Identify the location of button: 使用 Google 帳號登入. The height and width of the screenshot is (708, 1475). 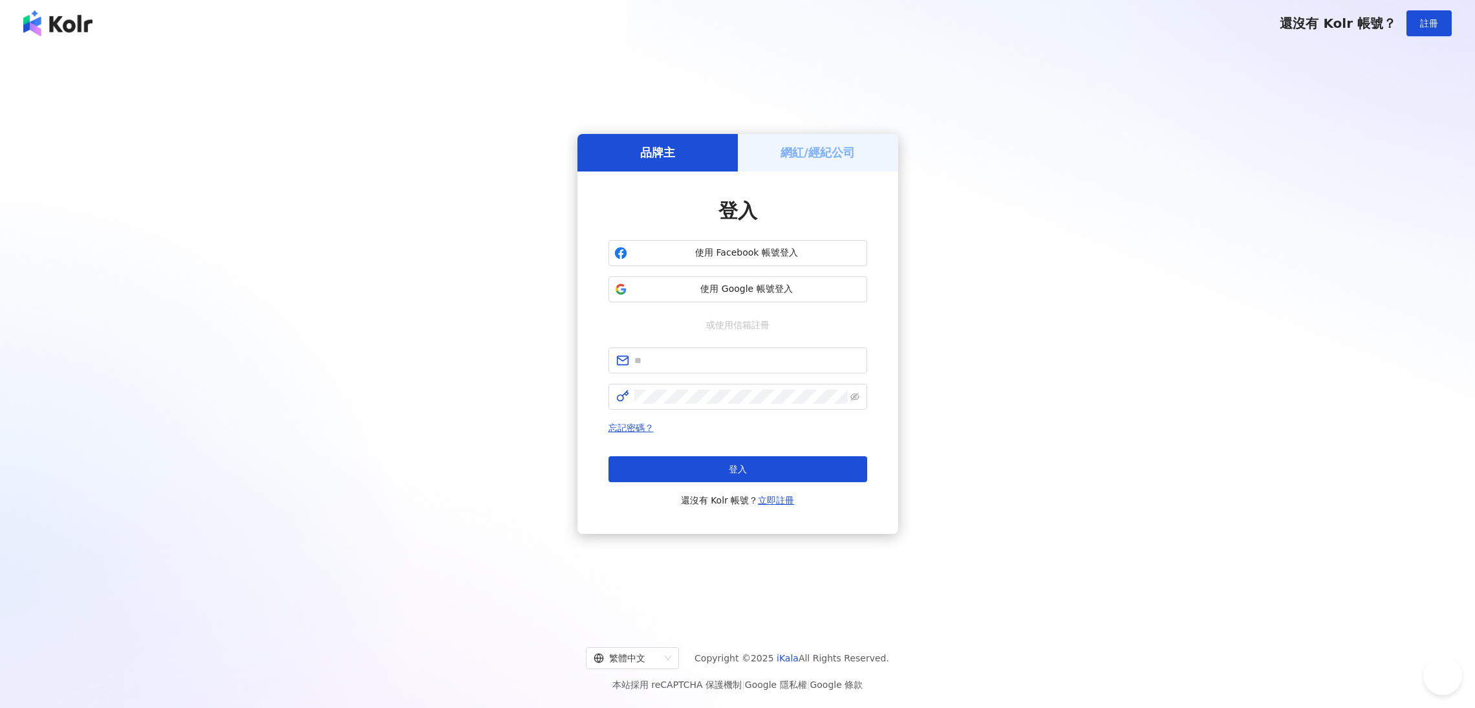
(738, 289).